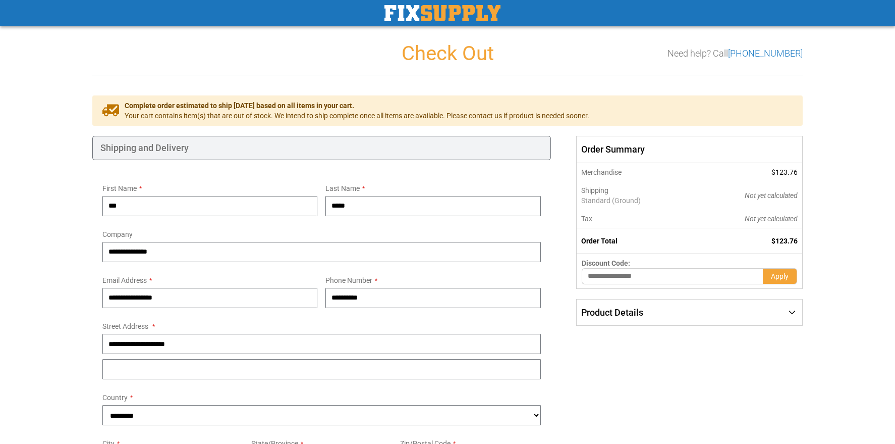 This screenshot has height=444, width=895. I want to click on button: Apply, so click(780, 276).